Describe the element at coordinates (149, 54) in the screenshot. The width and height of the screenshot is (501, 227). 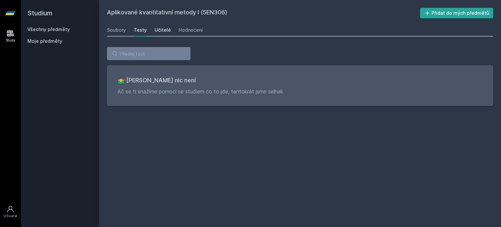
I see `input: Hledej test` at that location.